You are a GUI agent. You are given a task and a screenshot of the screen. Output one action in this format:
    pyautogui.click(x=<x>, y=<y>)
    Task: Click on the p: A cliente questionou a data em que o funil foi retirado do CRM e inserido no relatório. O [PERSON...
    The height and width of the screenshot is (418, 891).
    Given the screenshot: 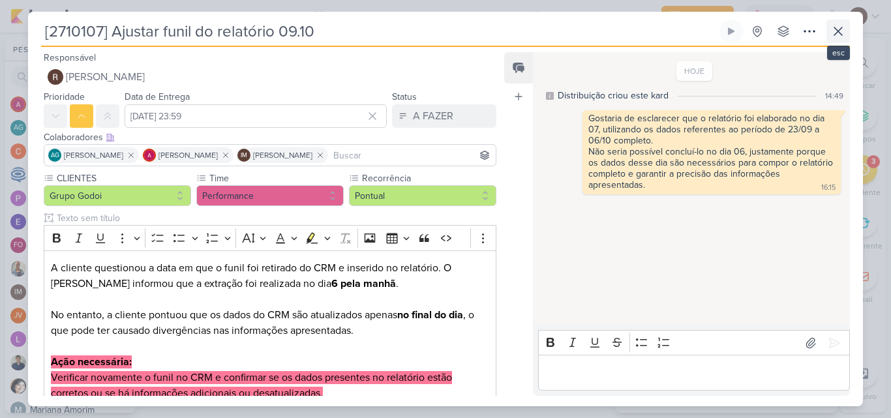 What is the action you would take?
    pyautogui.click(x=270, y=276)
    